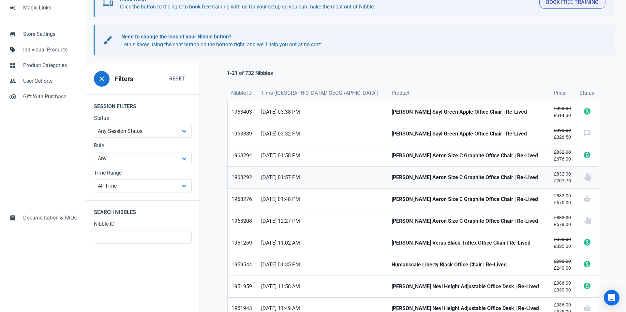 The height and width of the screenshot is (312, 626). I want to click on b: Need to change the look of your Nibble button?, so click(176, 37).